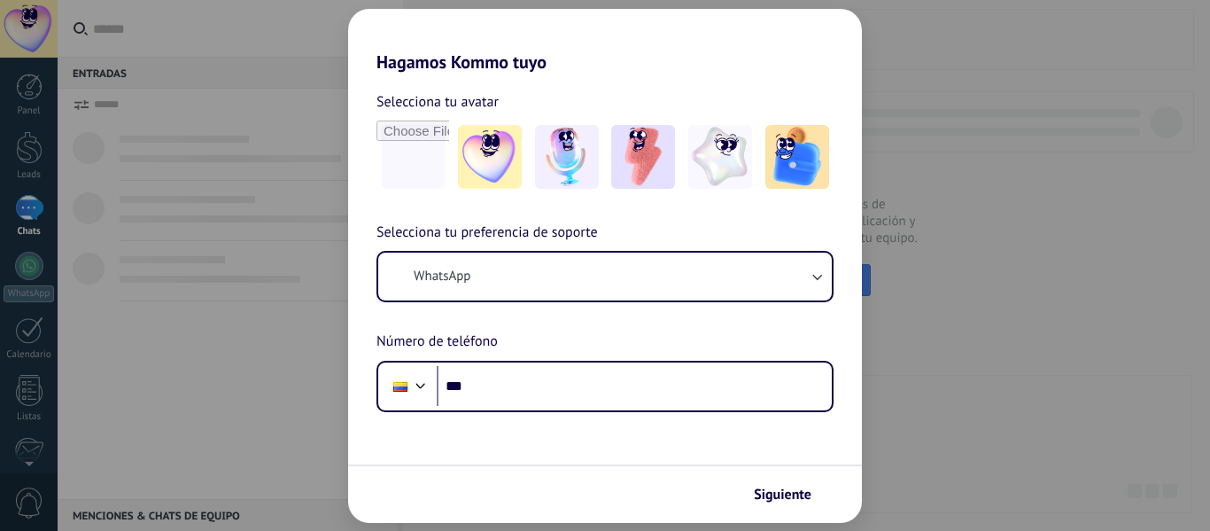 This screenshot has height=531, width=1210. I want to click on img: -2.jpeg, so click(567, 157).